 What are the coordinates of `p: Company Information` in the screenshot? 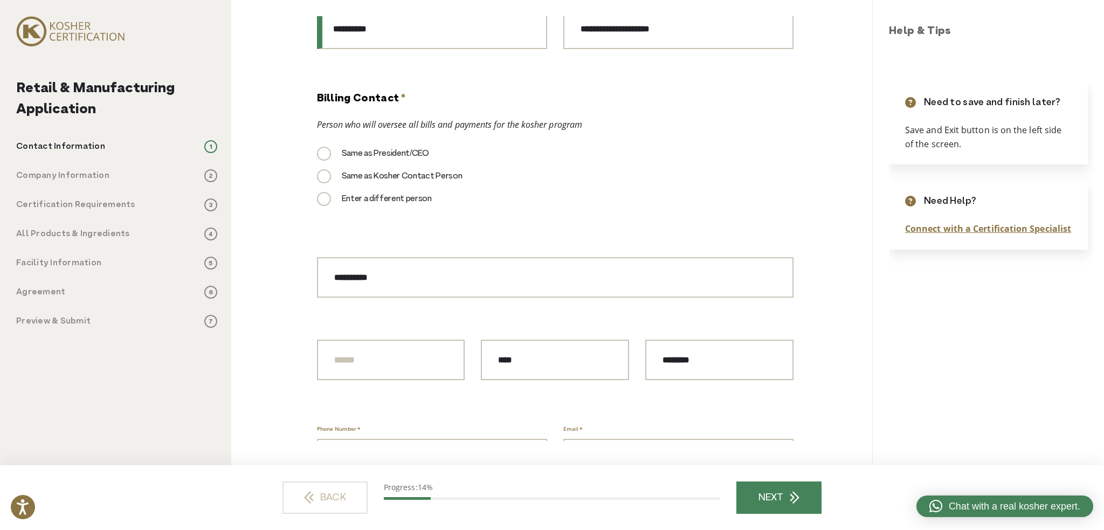 It's located at (63, 176).